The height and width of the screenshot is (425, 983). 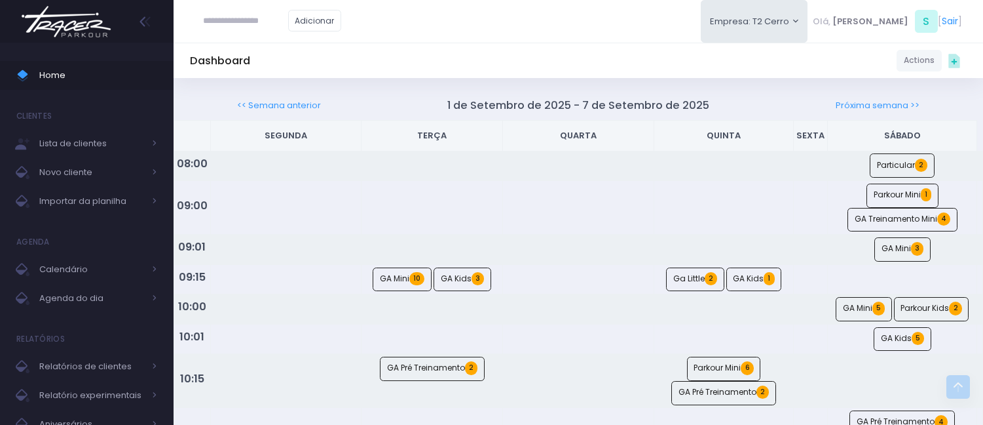 What do you see at coordinates (92, 143) in the screenshot?
I see `span: Lista de clientes` at bounding box center [92, 143].